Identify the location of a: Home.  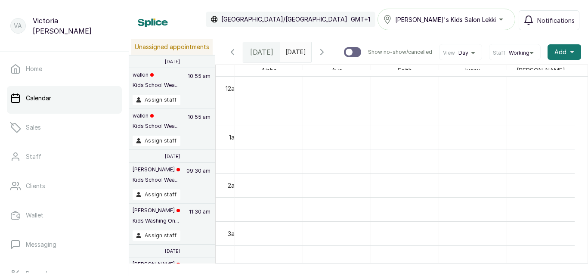
(64, 69).